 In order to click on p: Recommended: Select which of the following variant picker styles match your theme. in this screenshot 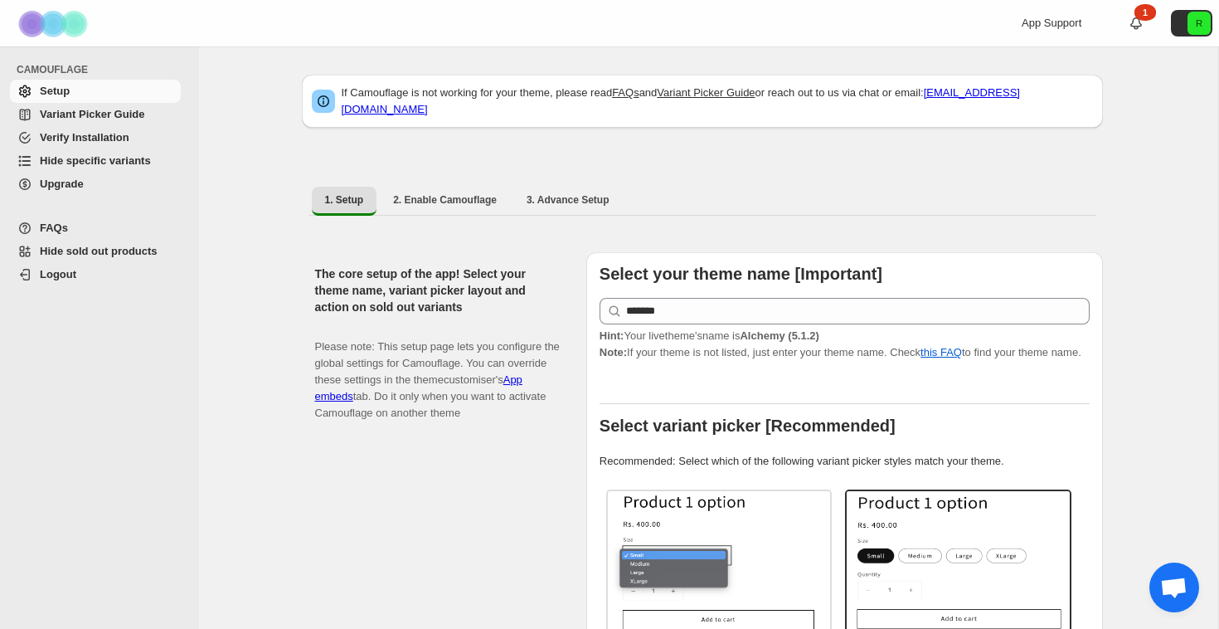, I will do `click(844, 461)`.